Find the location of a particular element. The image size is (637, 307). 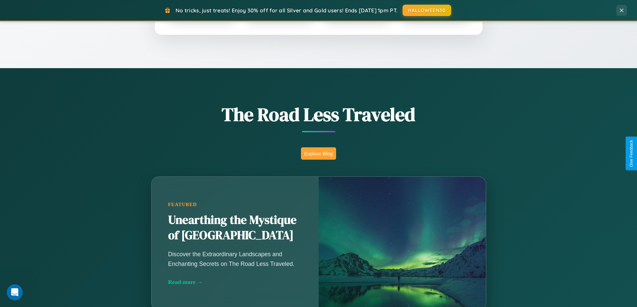

button: HALLOWEEN30 is located at coordinates (427, 10).